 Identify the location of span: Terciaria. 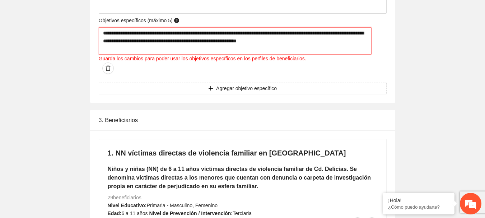
(242, 213).